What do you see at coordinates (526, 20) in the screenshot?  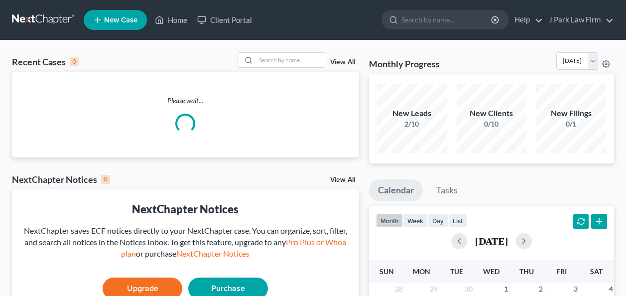 I see `a: Help` at bounding box center [526, 20].